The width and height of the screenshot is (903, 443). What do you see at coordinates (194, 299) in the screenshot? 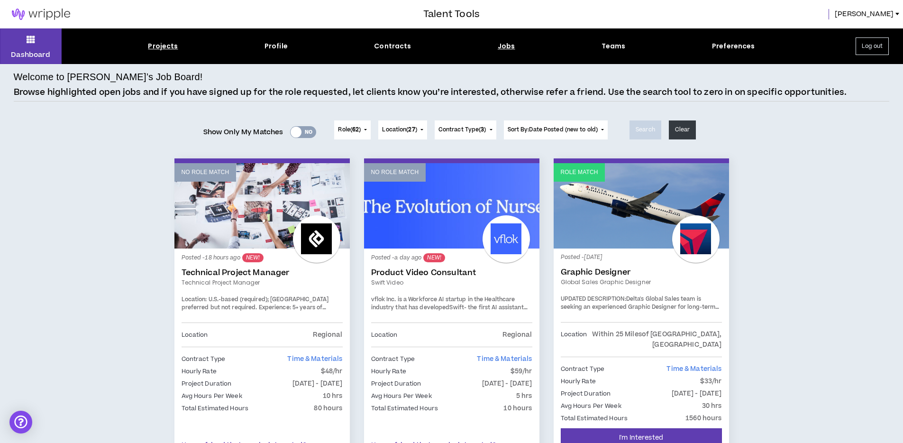
I see `span: Location:` at bounding box center [194, 299].